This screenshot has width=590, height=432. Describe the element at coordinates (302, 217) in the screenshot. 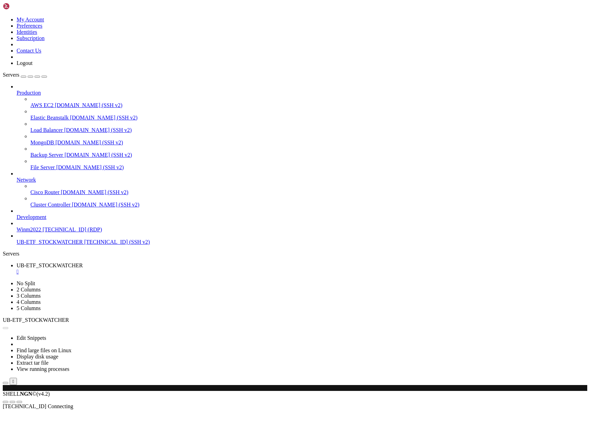

I see `a: Development` at that location.